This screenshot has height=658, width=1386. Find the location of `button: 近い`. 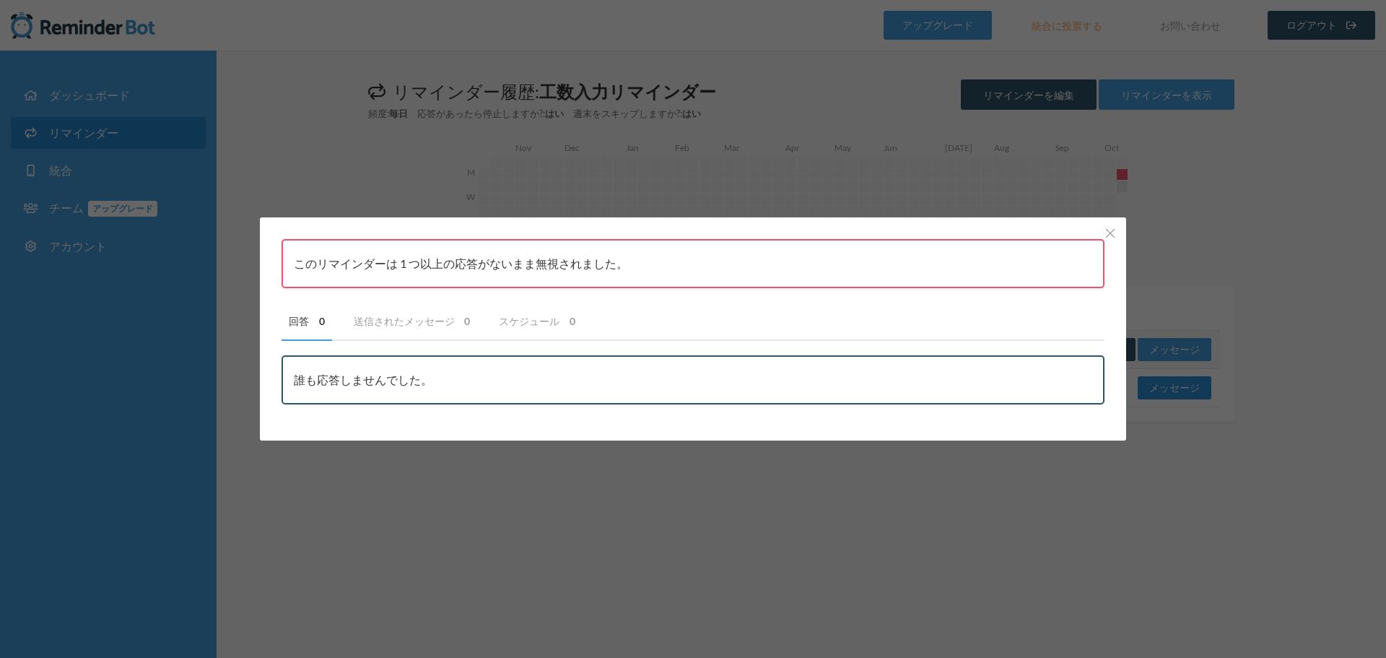

button: 近い is located at coordinates (1110, 233).